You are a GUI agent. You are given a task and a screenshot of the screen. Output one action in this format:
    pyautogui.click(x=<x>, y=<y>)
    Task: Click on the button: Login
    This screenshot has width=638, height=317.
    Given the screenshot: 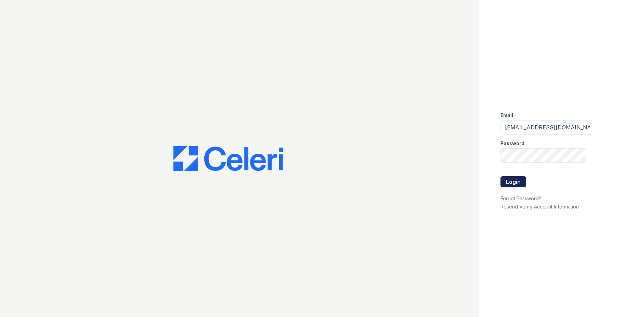 What is the action you would take?
    pyautogui.click(x=513, y=182)
    